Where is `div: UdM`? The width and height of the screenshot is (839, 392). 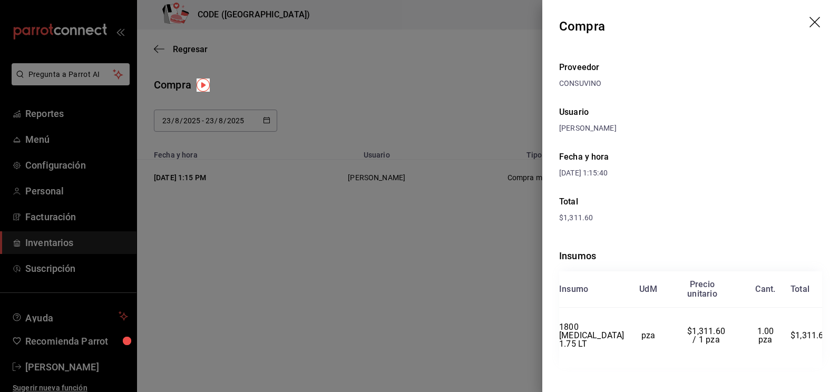
div: UdM is located at coordinates (648, 289).